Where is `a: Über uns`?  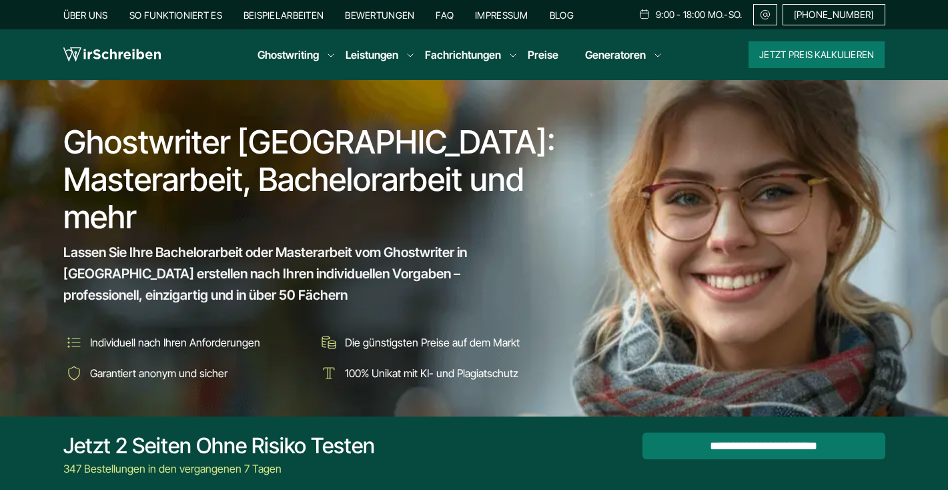
a: Über uns is located at coordinates (85, 15).